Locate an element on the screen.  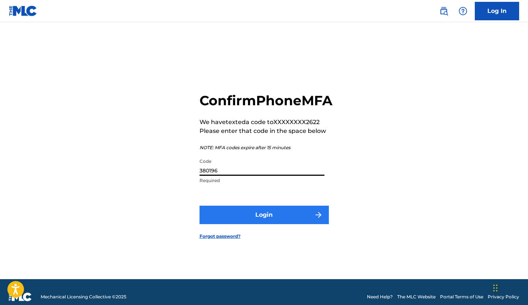
p: We have texted a code to XXXXXXXX2622 is located at coordinates (266, 122).